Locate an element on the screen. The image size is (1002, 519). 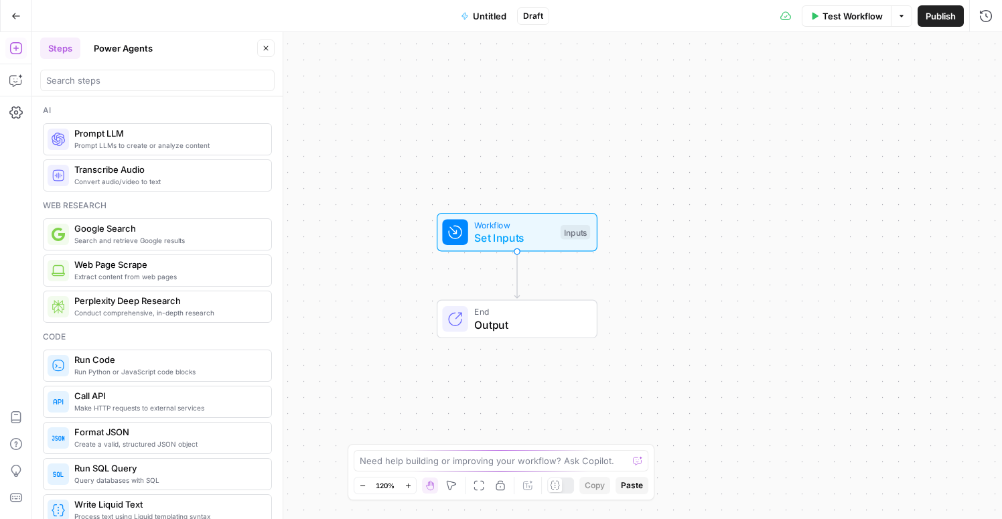
span: Web Page Scrape is located at coordinates (167, 265).